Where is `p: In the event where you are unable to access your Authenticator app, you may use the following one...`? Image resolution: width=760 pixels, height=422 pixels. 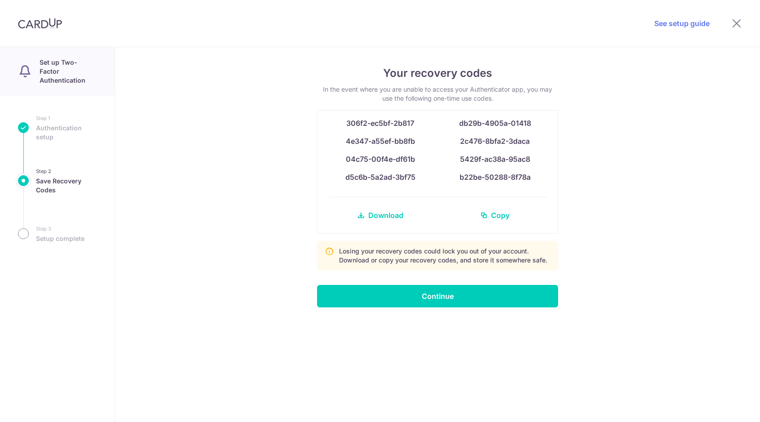 p: In the event where you are unable to access your Authenticator app, you may use the following one... is located at coordinates (437, 94).